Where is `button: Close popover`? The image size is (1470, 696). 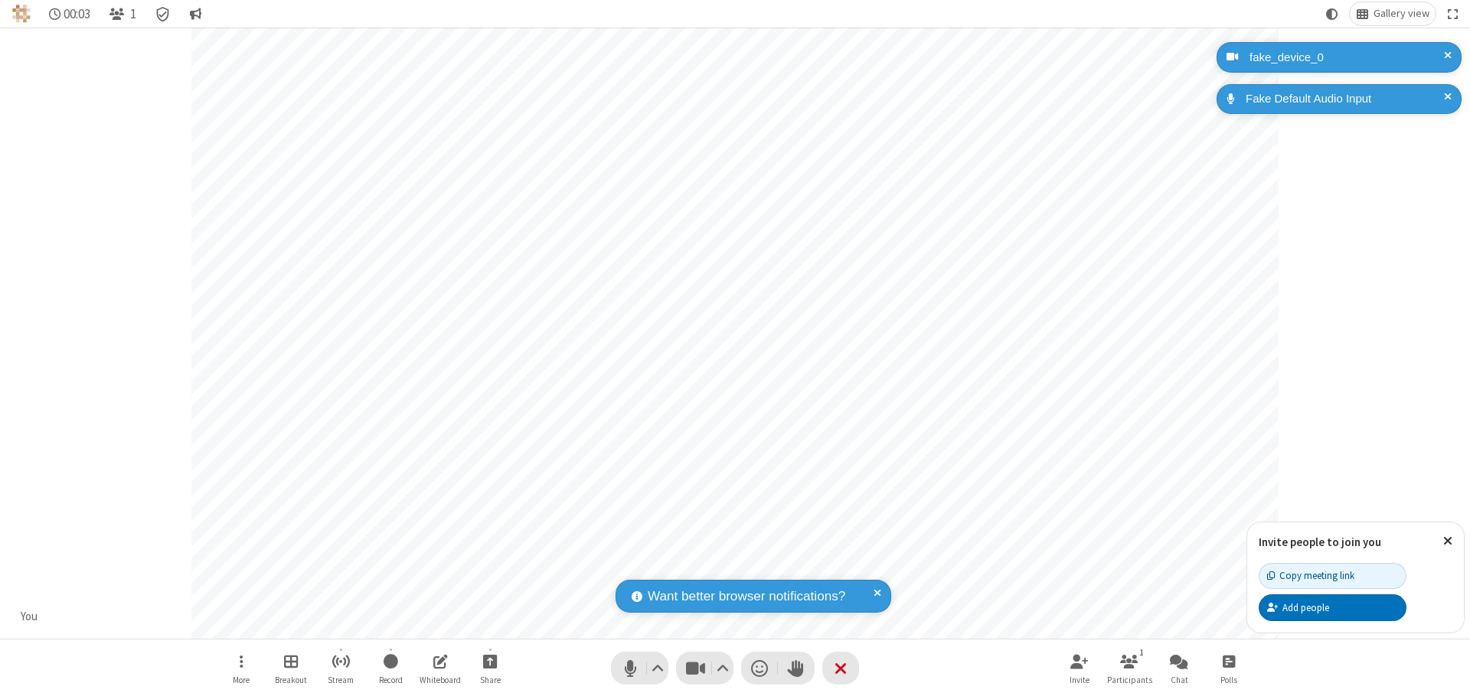 button: Close popover is located at coordinates (1447, 541).